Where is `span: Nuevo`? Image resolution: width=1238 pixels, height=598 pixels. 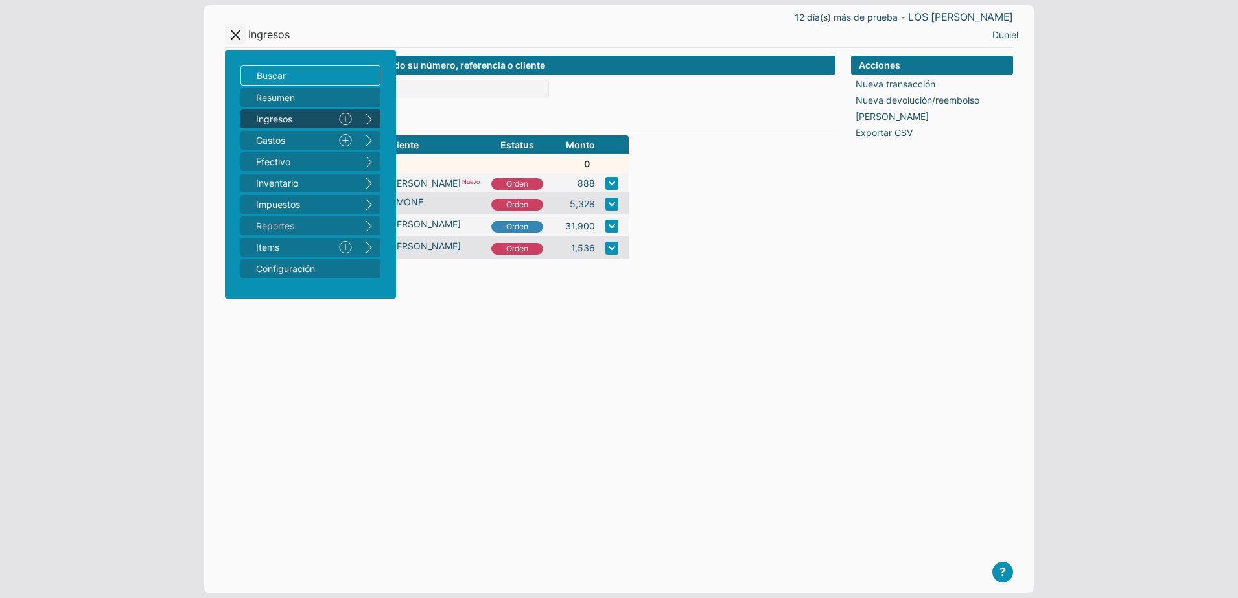 span: Nuevo is located at coordinates (471, 183).